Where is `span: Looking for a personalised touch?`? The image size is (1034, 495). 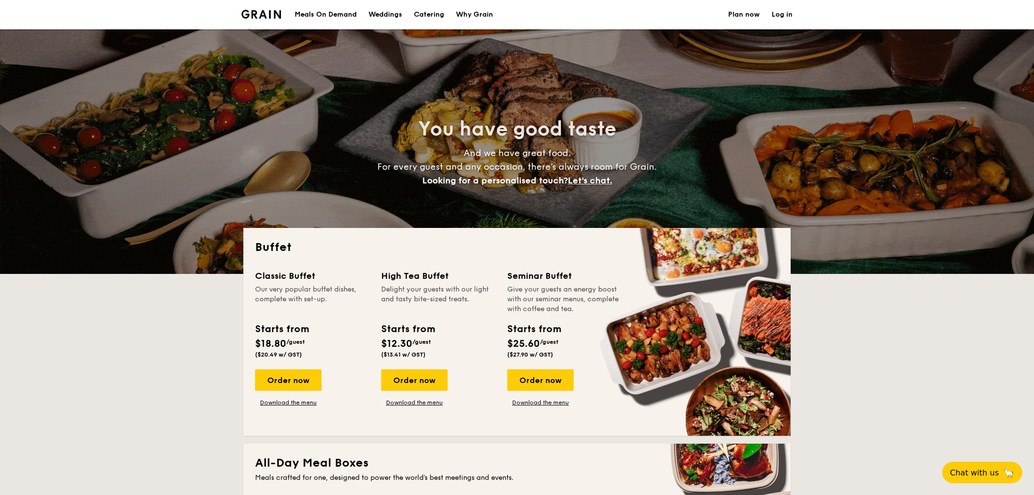 span: Looking for a personalised touch? is located at coordinates (495, 180).